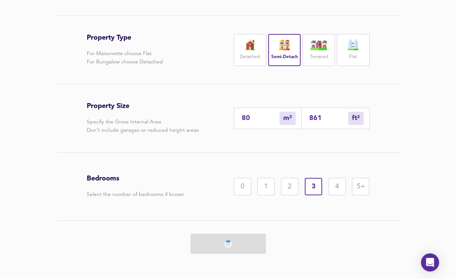  I want to click on div: 2, so click(290, 186).